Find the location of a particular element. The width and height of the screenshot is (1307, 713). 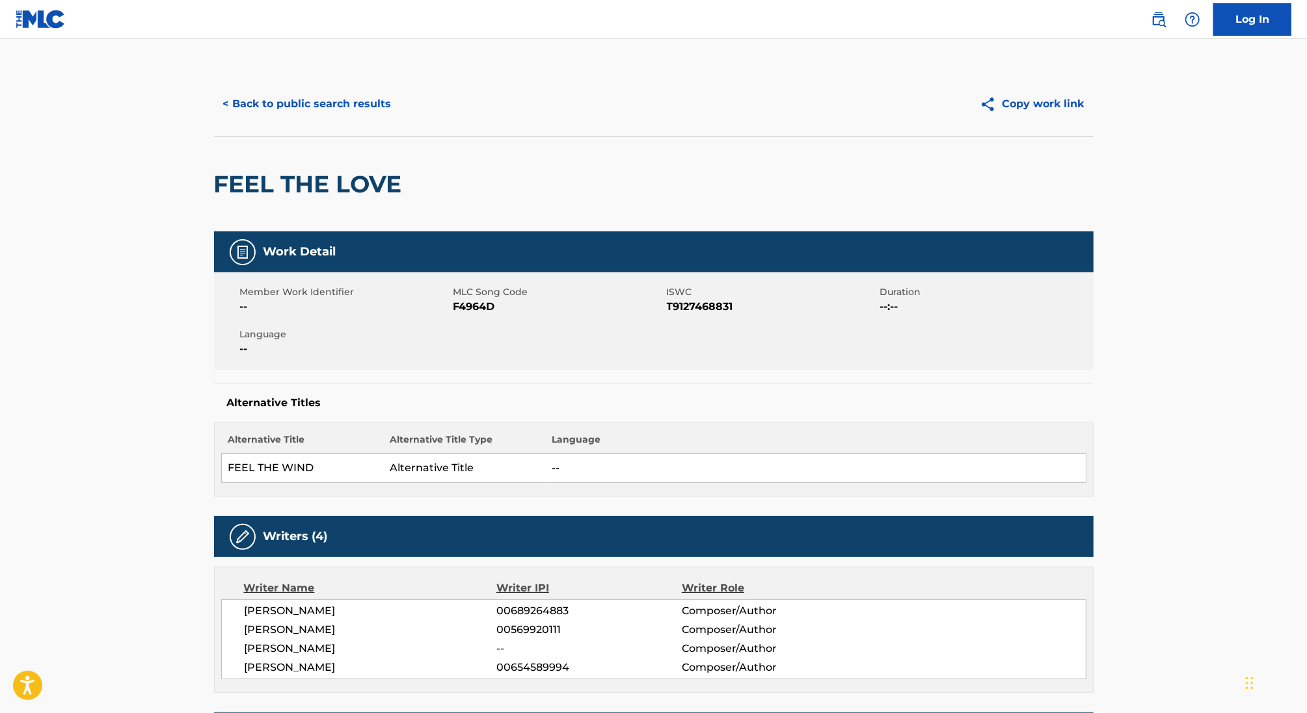

th: Alternative Title Type is located at coordinates (464, 444).